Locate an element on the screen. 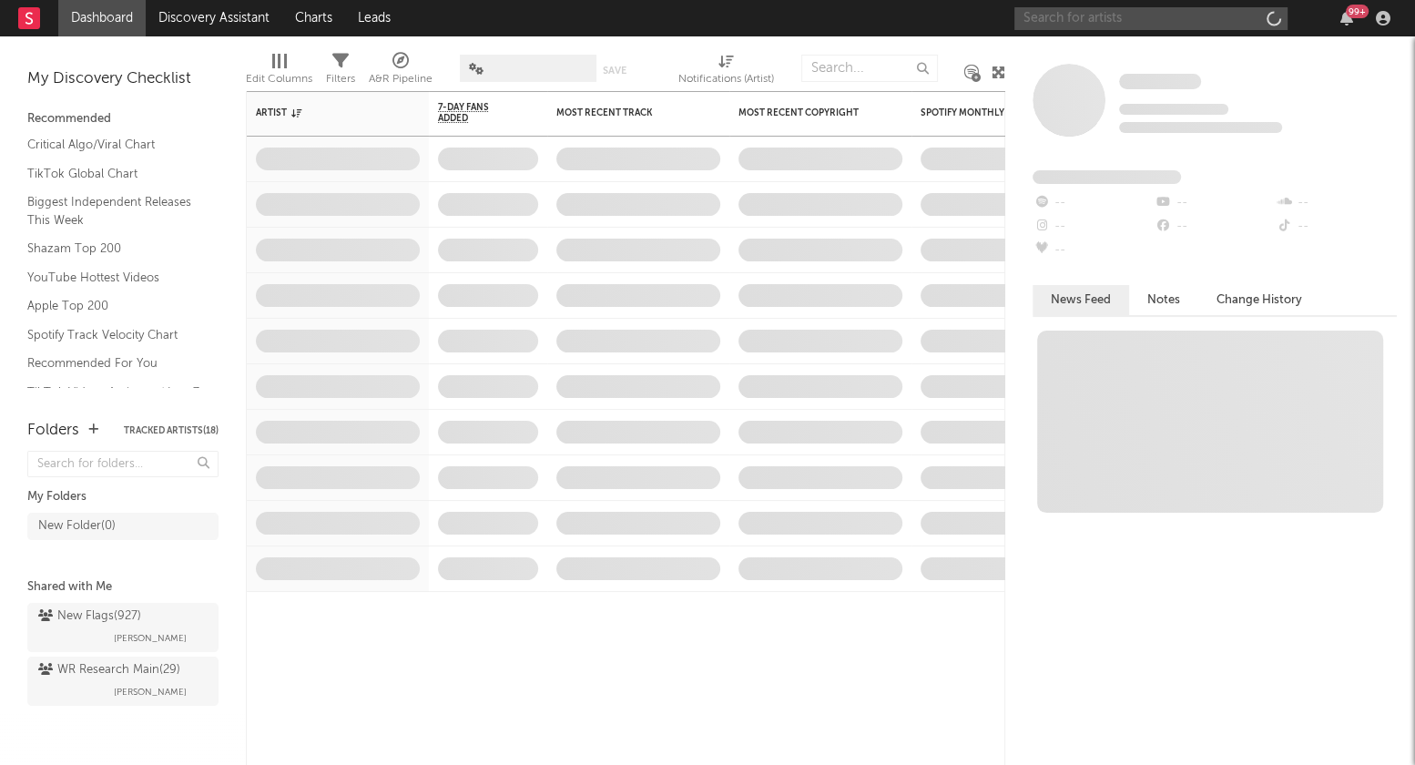  div: New Flags ( 927 ) is located at coordinates (89, 616).